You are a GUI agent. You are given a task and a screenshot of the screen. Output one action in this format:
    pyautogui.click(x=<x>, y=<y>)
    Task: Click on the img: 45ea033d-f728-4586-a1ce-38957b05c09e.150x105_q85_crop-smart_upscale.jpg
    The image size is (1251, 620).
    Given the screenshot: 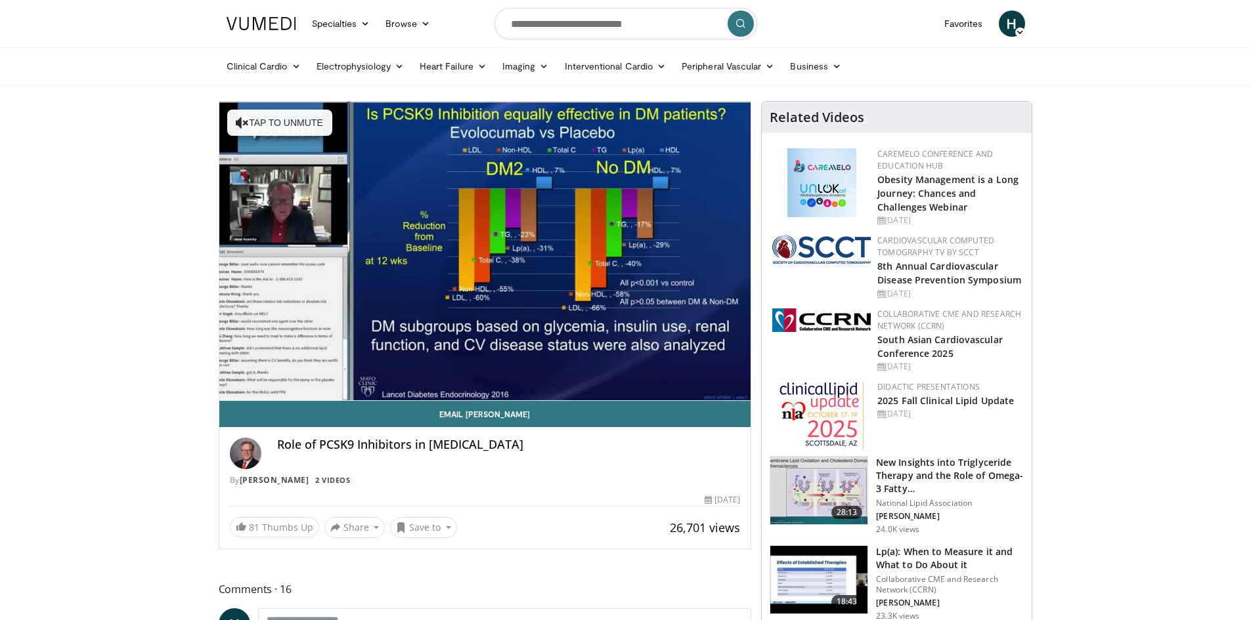 What is the action you would take?
    pyautogui.click(x=819, y=491)
    